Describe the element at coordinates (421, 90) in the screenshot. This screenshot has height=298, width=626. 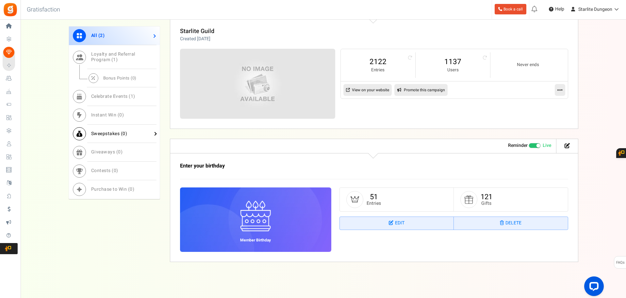
I see `a: Promote this campaign` at that location.